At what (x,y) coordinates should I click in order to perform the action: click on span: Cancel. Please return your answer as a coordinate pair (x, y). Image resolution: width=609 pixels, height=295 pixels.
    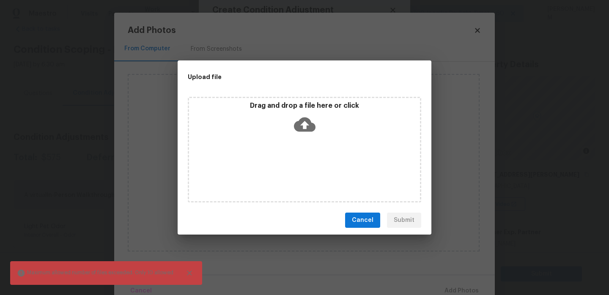
    Looking at the image, I should click on (362, 220).